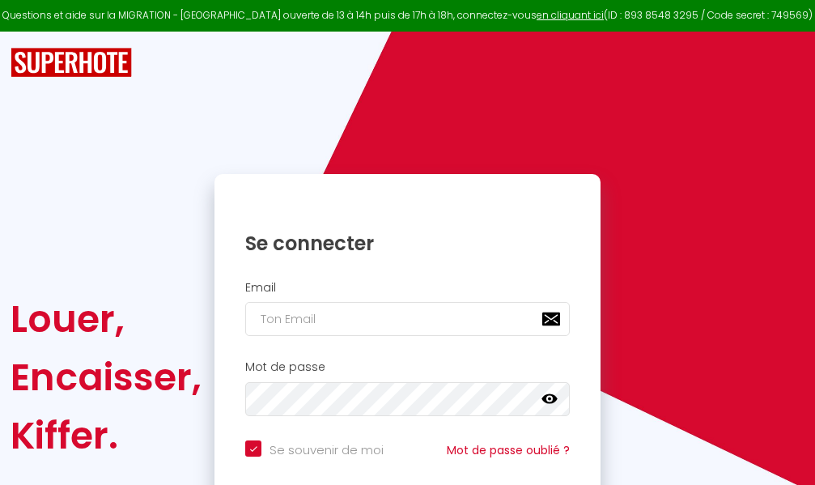  What do you see at coordinates (71, 62) in the screenshot?
I see `img: SuperHote logo` at bounding box center [71, 62].